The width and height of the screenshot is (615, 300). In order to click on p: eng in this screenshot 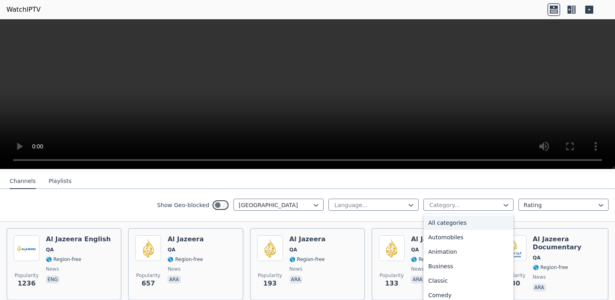, I will do `click(53, 280)`.